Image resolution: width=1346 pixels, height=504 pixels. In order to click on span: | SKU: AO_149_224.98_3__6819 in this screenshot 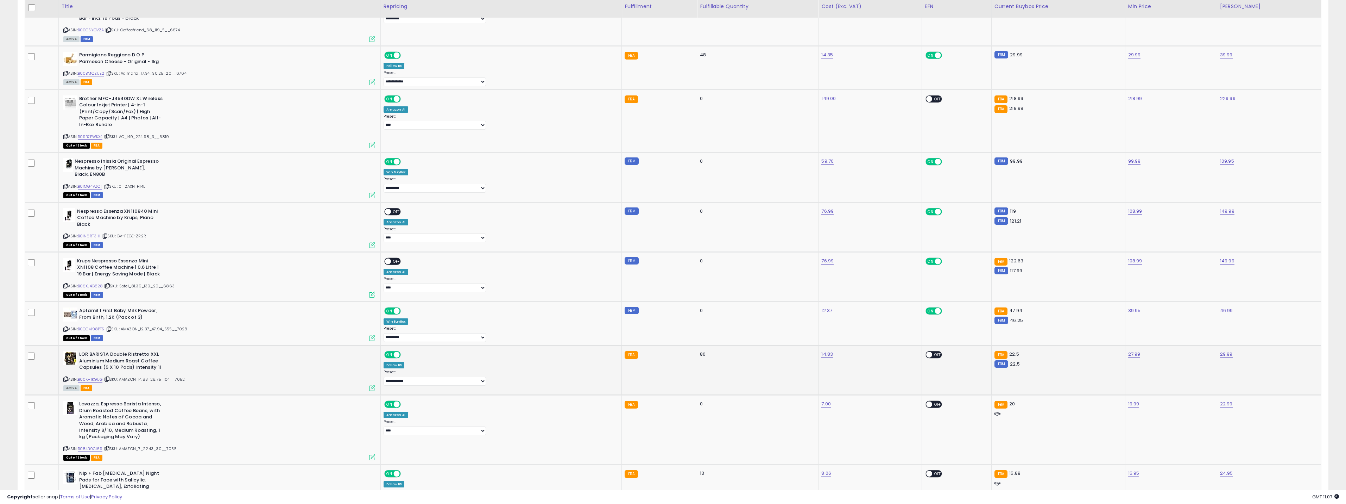, I will do `click(137, 137)`.